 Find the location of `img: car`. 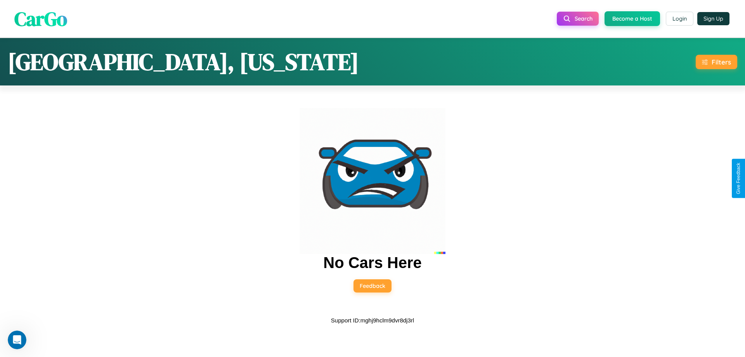

img: car is located at coordinates (373, 181).